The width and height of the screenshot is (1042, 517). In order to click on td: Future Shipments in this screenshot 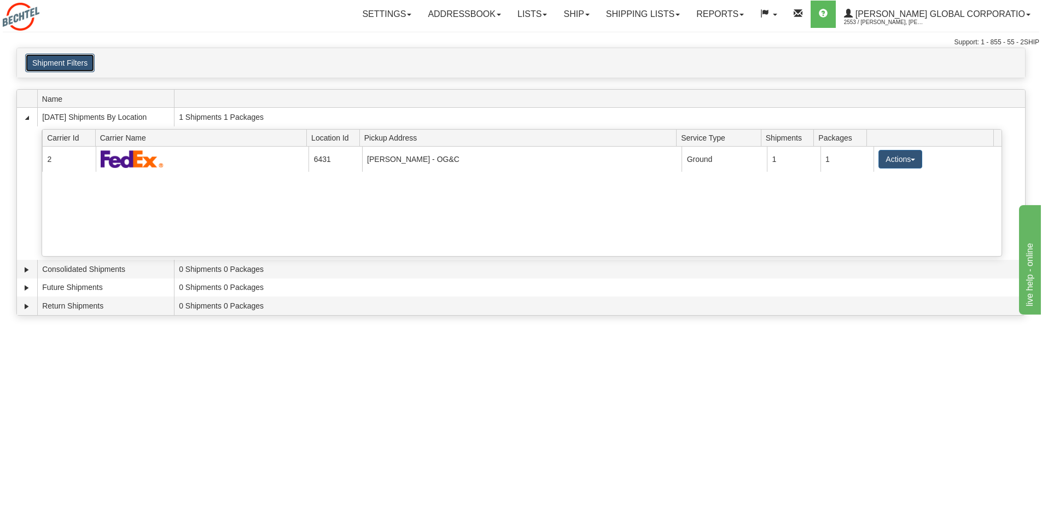, I will do `click(106, 288)`.